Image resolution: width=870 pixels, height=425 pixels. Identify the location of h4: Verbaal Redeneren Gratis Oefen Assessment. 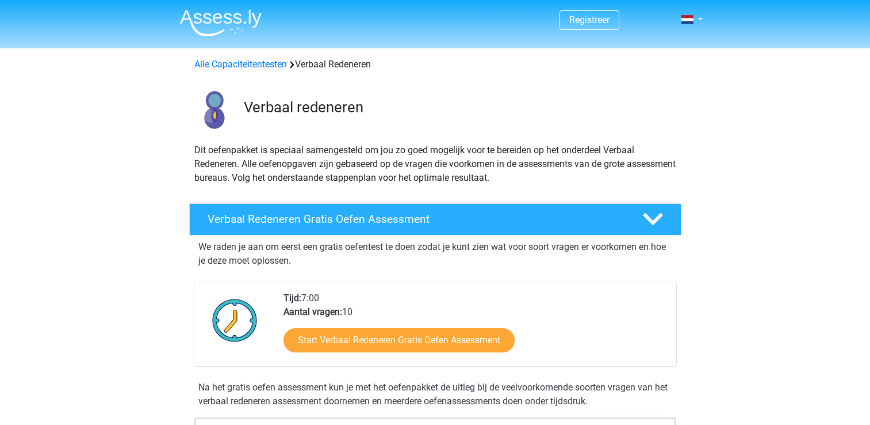
(416, 219).